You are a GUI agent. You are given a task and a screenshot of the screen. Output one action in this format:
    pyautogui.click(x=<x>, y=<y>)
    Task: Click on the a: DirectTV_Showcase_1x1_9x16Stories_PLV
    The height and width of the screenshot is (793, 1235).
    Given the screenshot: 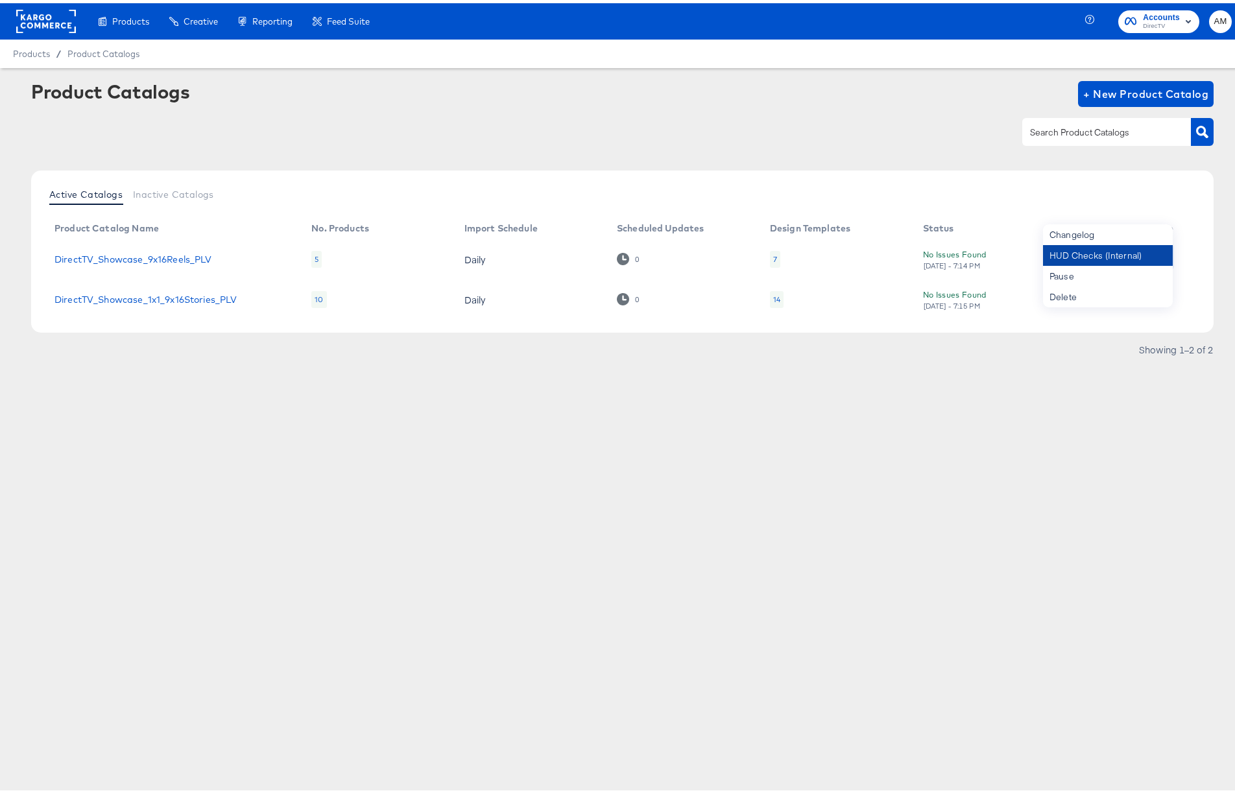 What is the action you would take?
    pyautogui.click(x=146, y=296)
    